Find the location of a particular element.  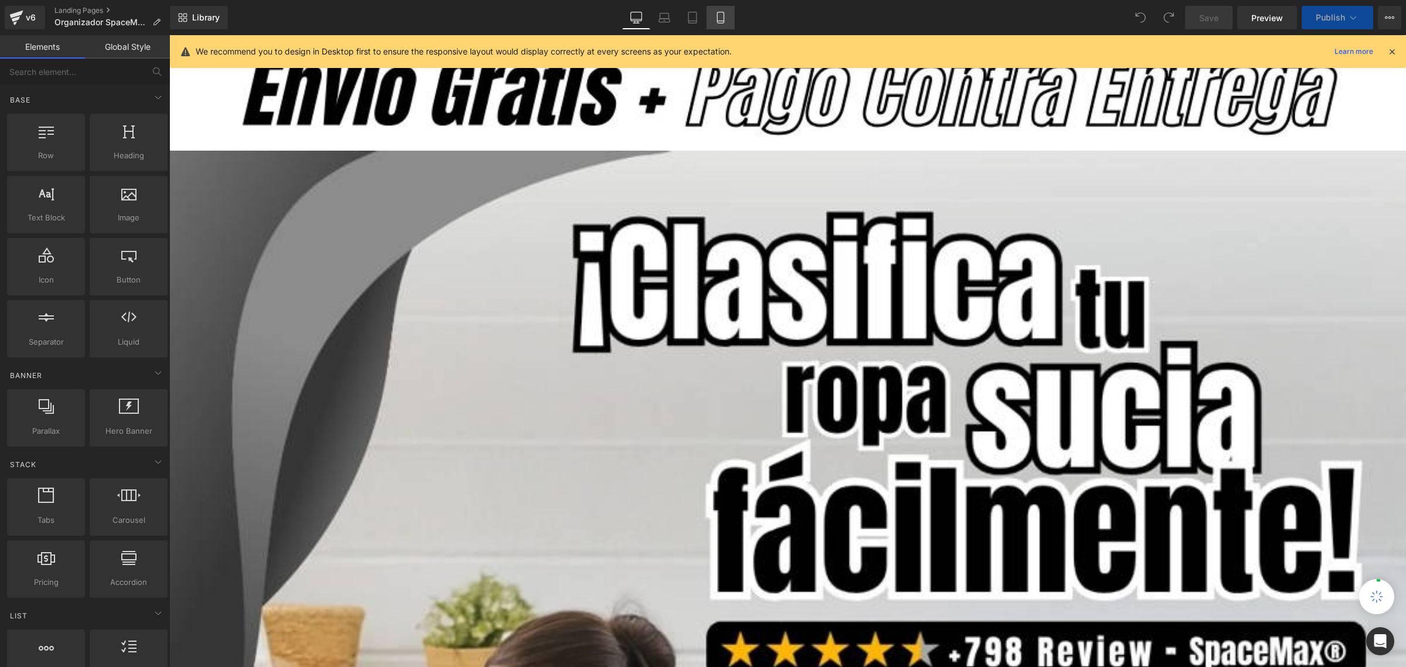

div: Open Intercom Messenger is located at coordinates (1380, 641).